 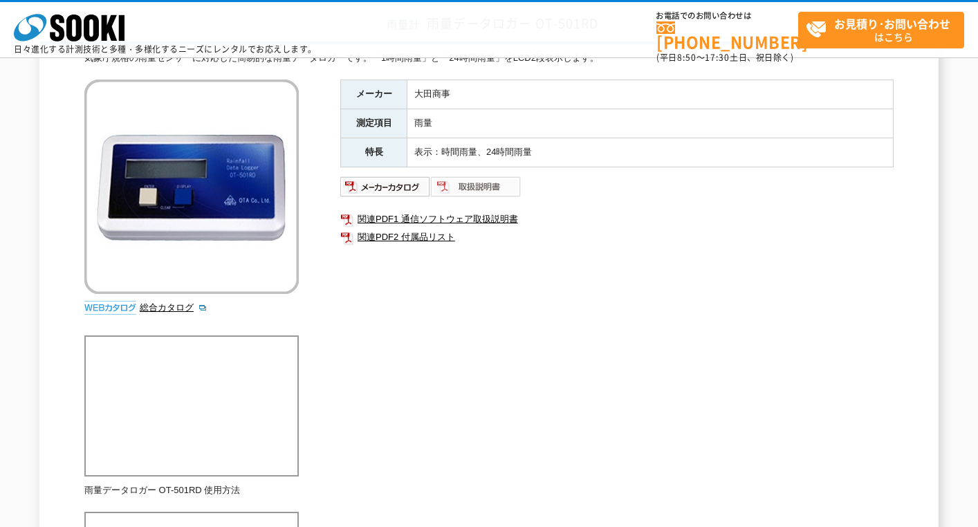 I want to click on td: 大田商事, so click(x=650, y=95).